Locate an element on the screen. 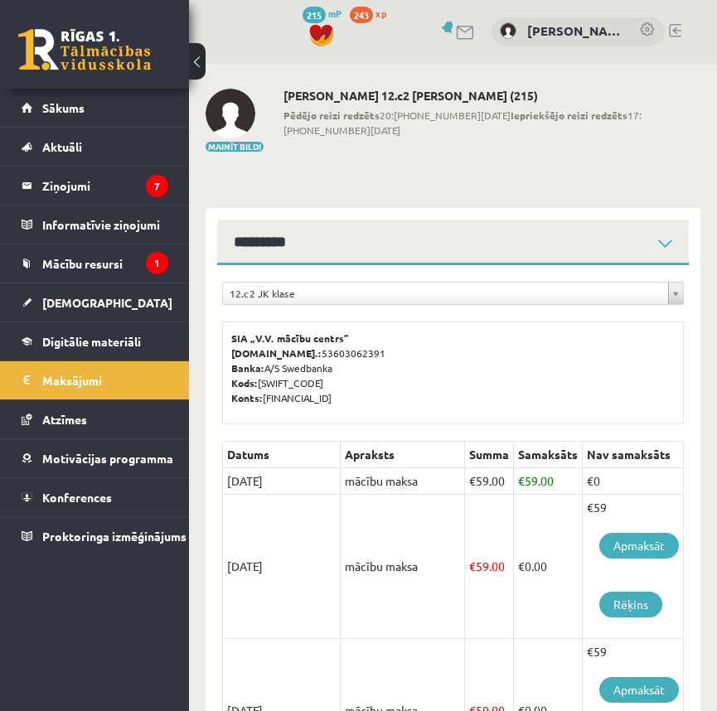 The width and height of the screenshot is (717, 711). a: Sākums is located at coordinates (94, 108).